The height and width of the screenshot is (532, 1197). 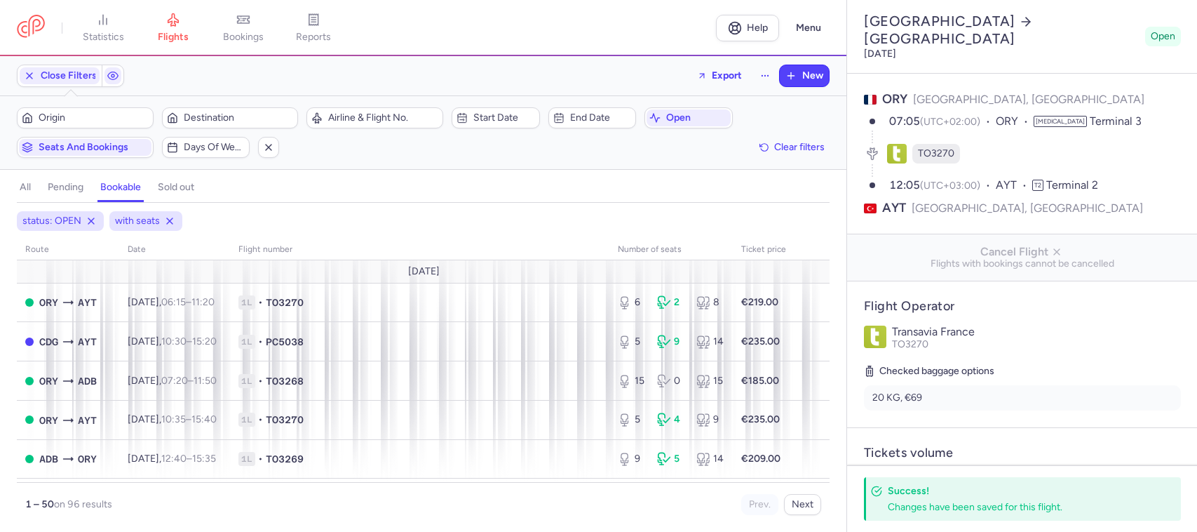 What do you see at coordinates (697, 118) in the screenshot?
I see `span: open` at bounding box center [697, 118].